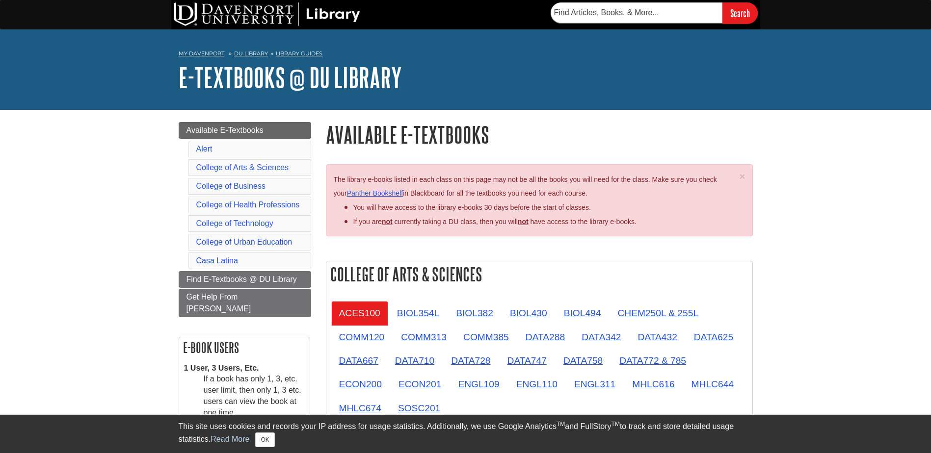  Describe the element at coordinates (601, 337) in the screenshot. I see `a: DATA342` at that location.